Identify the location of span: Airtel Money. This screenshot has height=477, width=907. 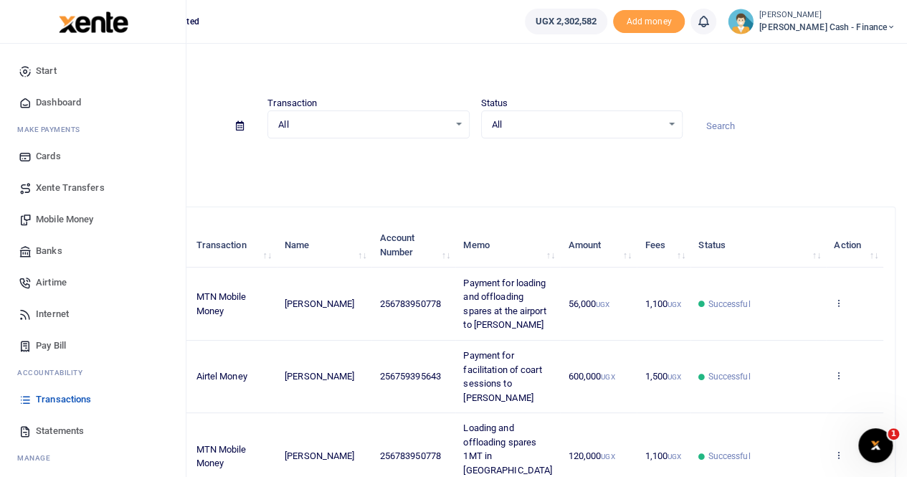
(222, 376).